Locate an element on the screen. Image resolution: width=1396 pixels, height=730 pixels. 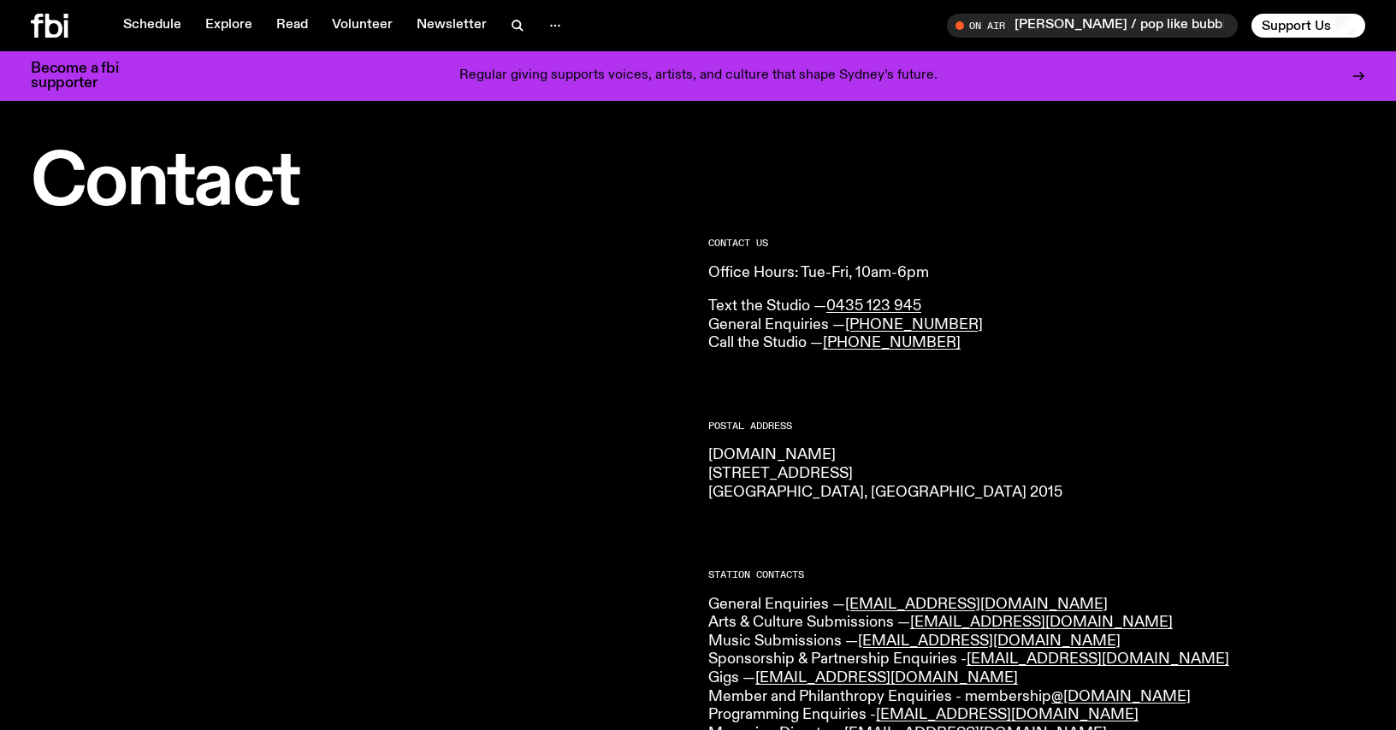
h2: Postal Address is located at coordinates (1037, 426).